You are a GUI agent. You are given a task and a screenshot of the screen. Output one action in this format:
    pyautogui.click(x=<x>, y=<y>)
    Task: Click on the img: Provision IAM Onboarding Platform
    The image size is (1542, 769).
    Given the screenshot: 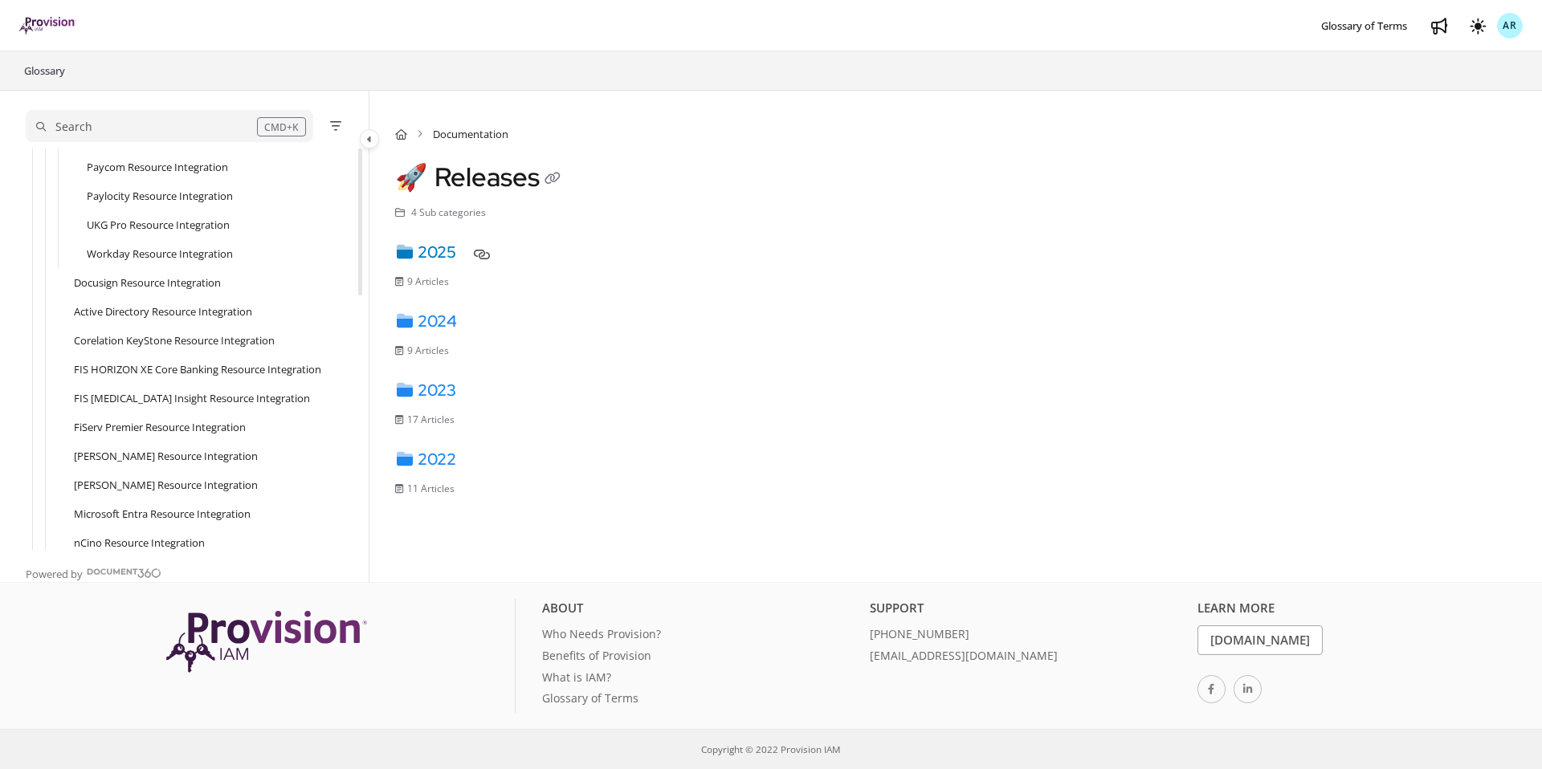 What is the action you would take?
    pyautogui.click(x=267, y=642)
    